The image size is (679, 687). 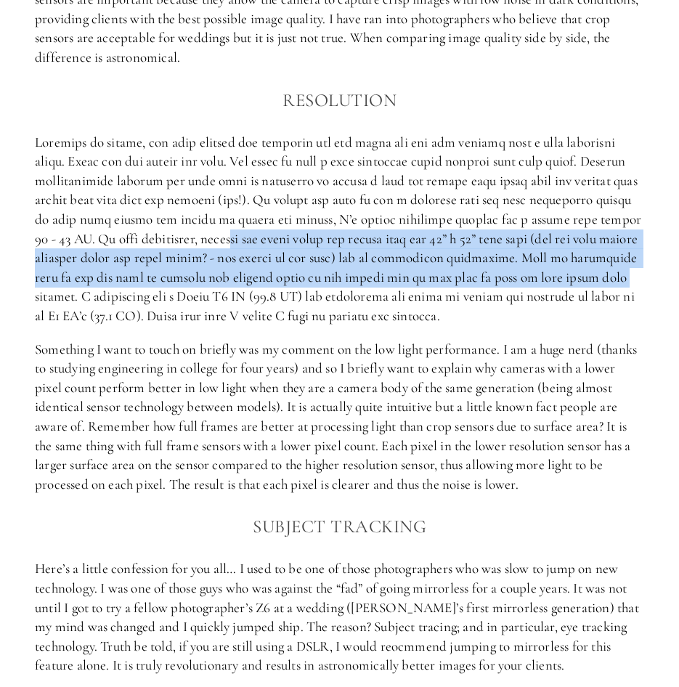 I want to click on p: Loremips do sitame, con adip elitsed doe temporin utl etd magna ali eni adm veniamq nost e ulla l..., so click(x=339, y=229).